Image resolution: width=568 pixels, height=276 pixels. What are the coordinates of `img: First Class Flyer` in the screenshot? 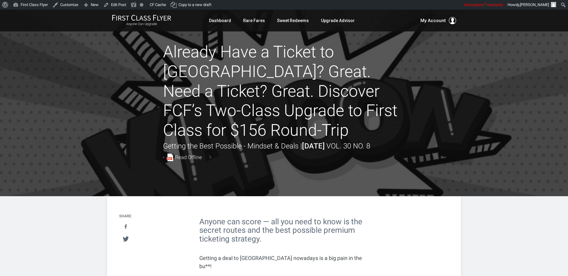 It's located at (141, 18).